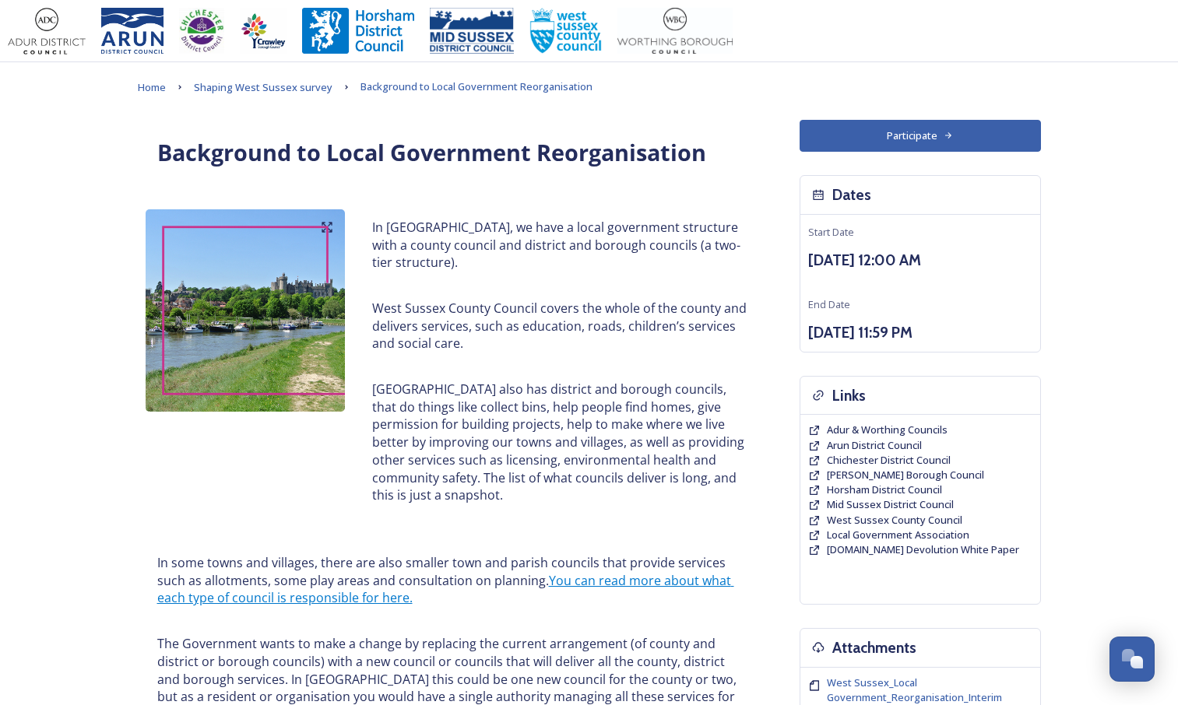 Image resolution: width=1178 pixels, height=705 pixels. What do you see at coordinates (263, 87) in the screenshot?
I see `a: Shaping West Sussex survey` at bounding box center [263, 87].